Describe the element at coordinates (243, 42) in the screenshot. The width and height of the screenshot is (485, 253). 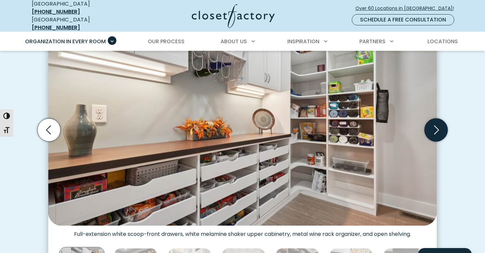
I see `nav: Primary Menu` at that location.